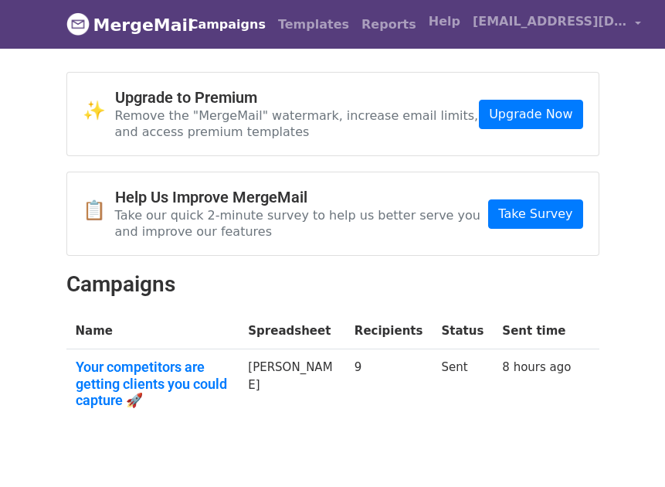 This screenshot has height=487, width=665. Describe the element at coordinates (227, 25) in the screenshot. I see `a: Campaigns` at that location.